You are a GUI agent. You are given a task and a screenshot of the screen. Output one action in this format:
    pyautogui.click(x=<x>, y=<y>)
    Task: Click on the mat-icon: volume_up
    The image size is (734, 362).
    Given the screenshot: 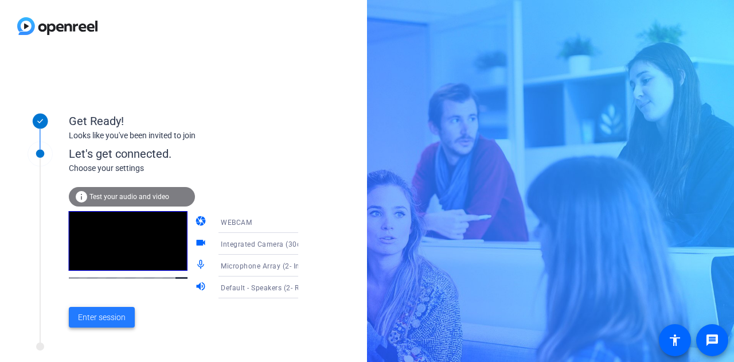 What is the action you would take?
    pyautogui.click(x=202, y=287)
    